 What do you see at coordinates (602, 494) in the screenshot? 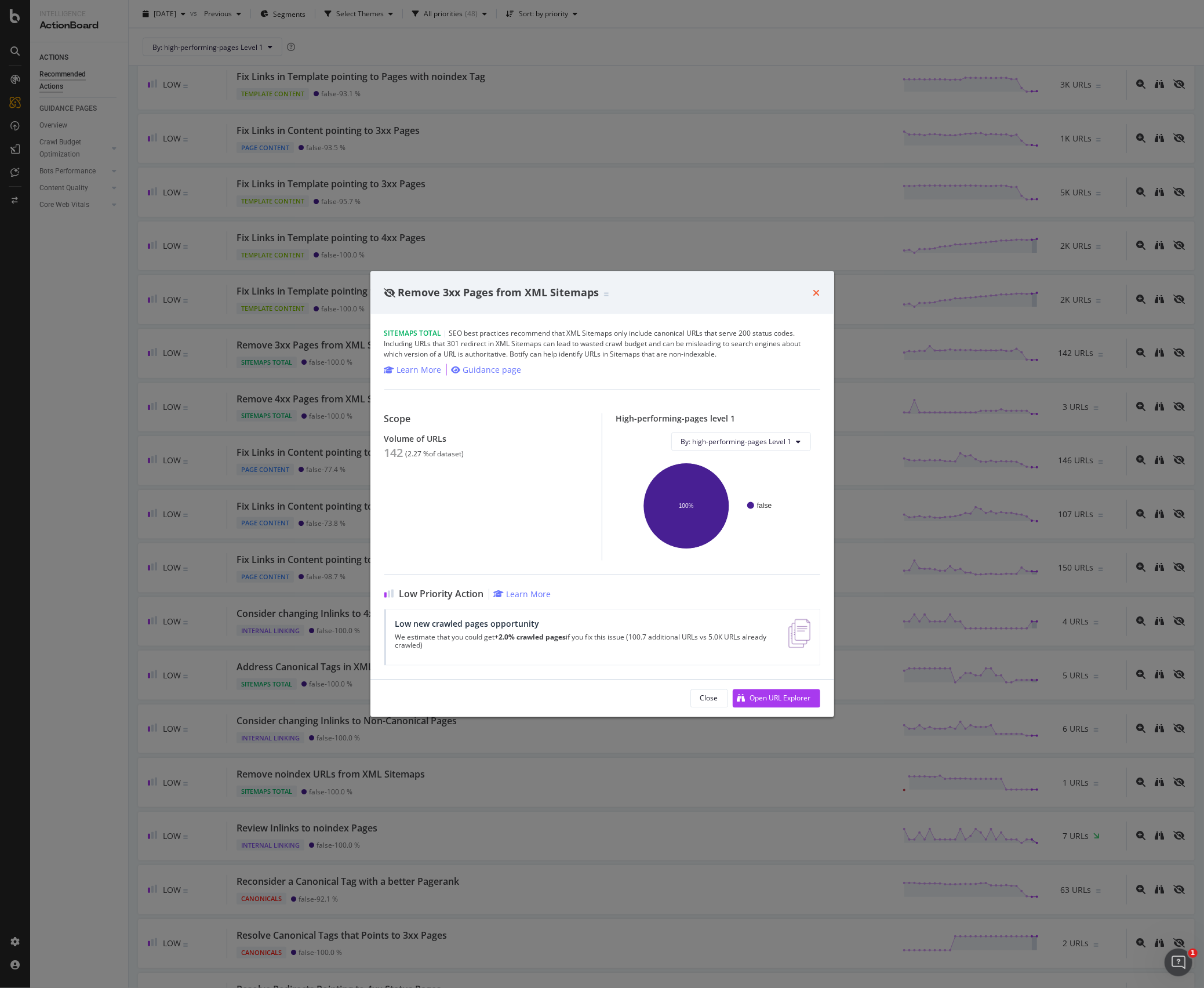
I see `div: modal` at bounding box center [602, 494].